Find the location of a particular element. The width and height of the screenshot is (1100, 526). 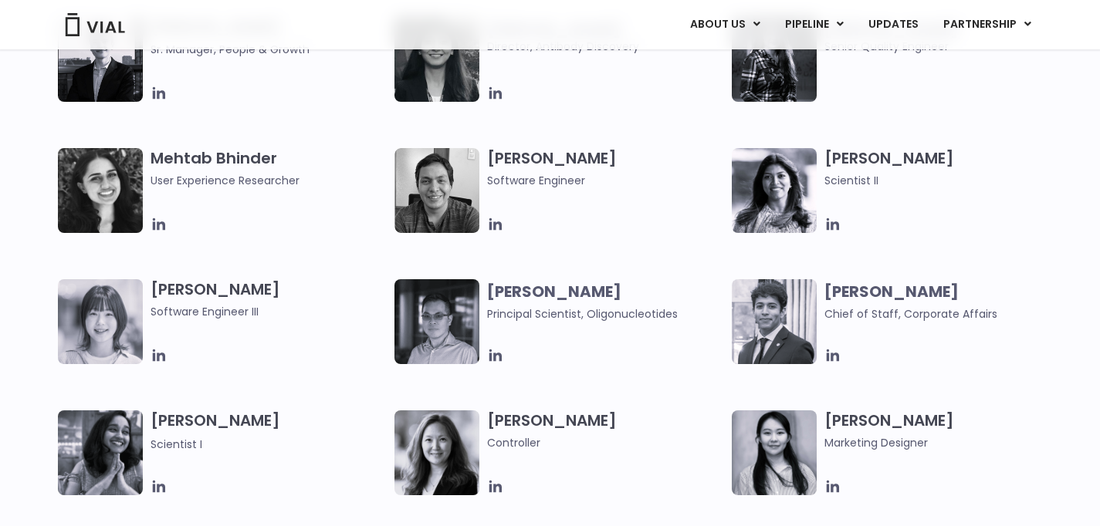

span: Marketing Designer is located at coordinates (942, 443).